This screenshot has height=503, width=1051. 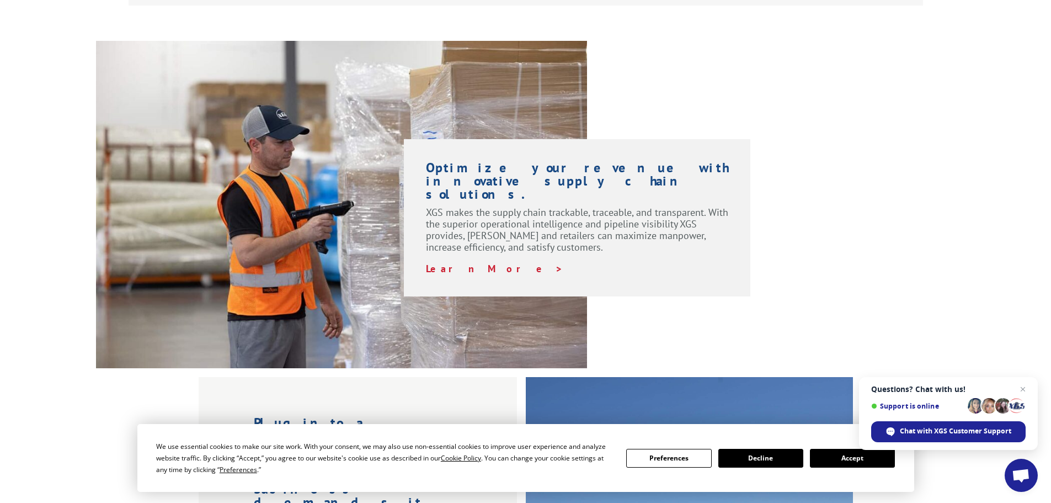 I want to click on span: Learn More >, so click(x=494, y=268).